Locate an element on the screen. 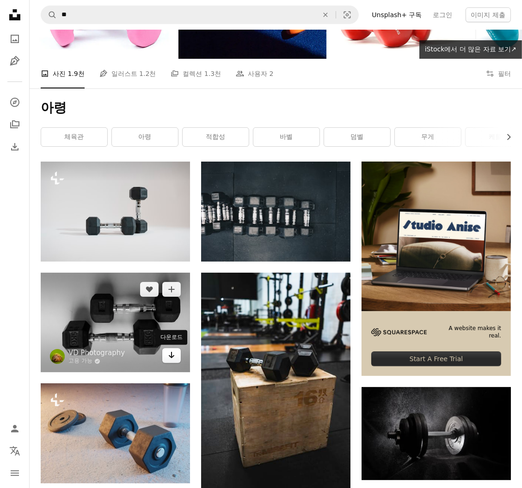 This screenshot has height=488, width=522. a: VD Photography의 프로필로 이동 is located at coordinates (57, 356).